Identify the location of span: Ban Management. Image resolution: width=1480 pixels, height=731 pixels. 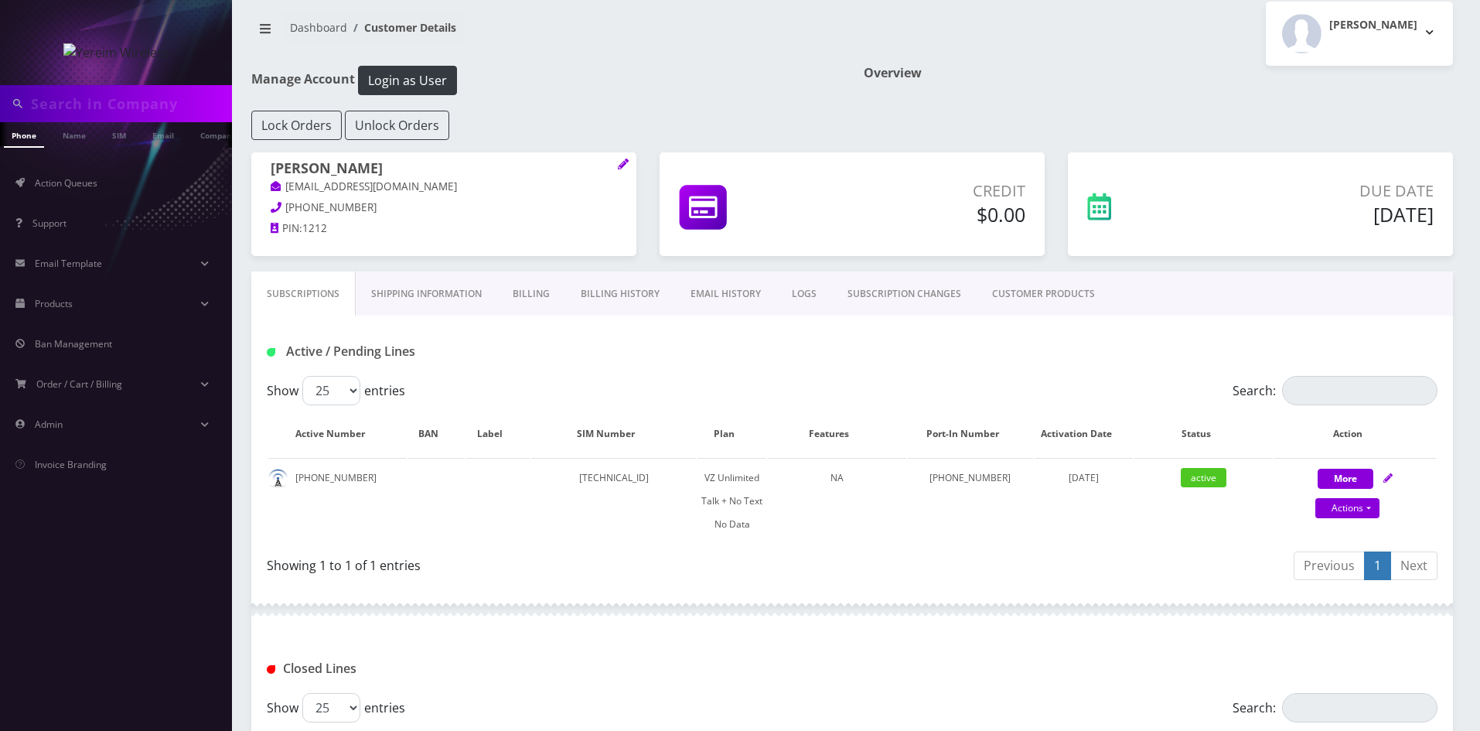
(73, 343).